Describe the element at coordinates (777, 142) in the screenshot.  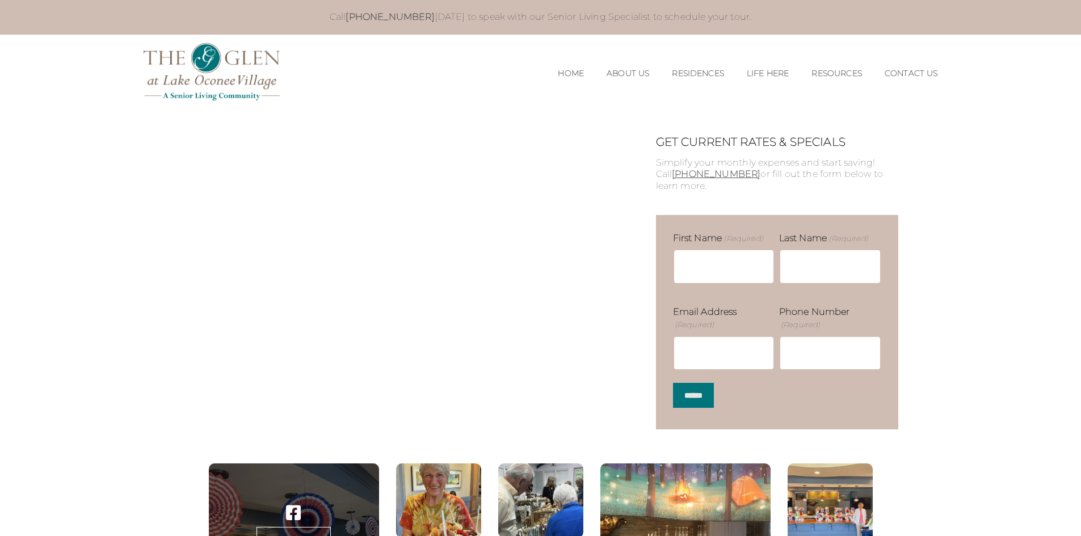
I see `h2: GET CURRENT RATES & SPECIALS` at that location.